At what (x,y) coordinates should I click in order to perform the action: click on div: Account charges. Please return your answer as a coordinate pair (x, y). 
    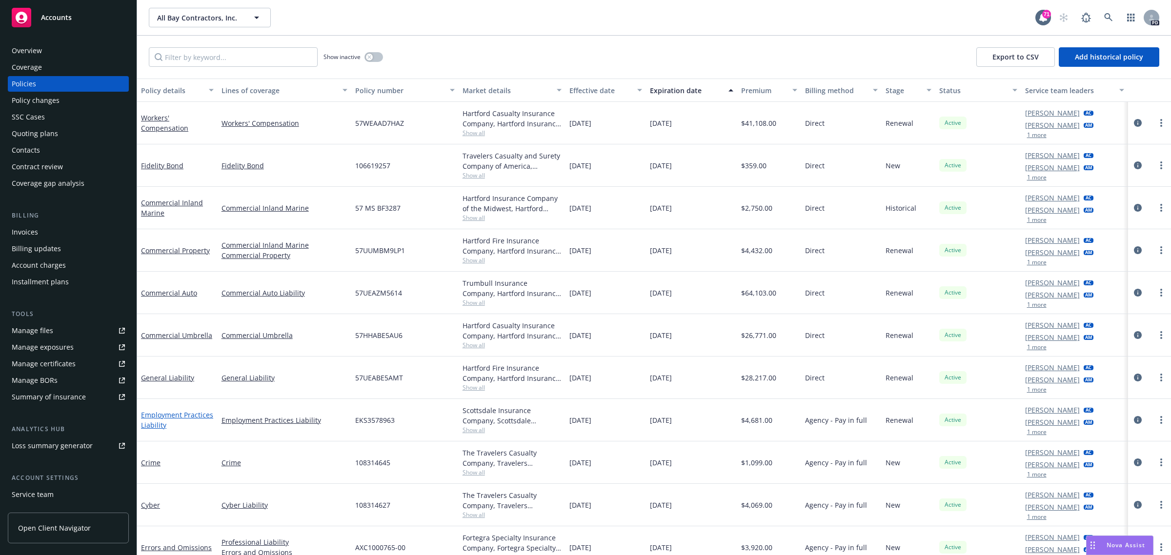
    Looking at the image, I should click on (39, 265).